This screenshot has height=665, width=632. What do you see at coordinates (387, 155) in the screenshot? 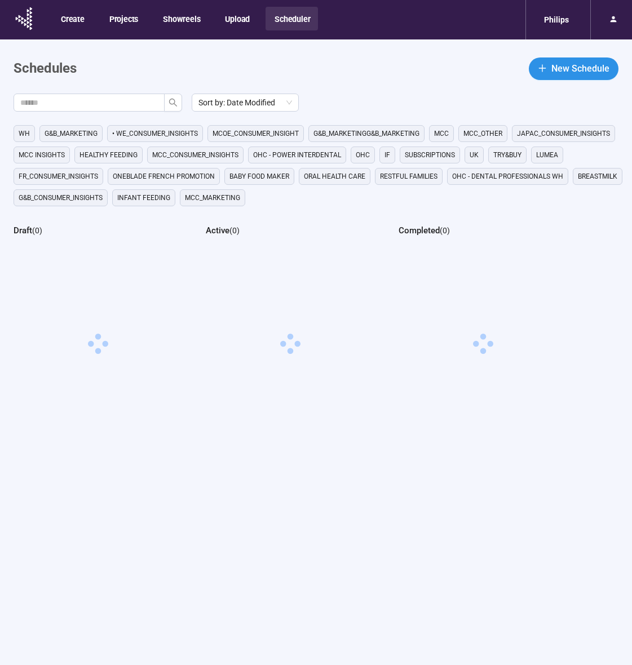
I see `span: IF` at bounding box center [387, 155].